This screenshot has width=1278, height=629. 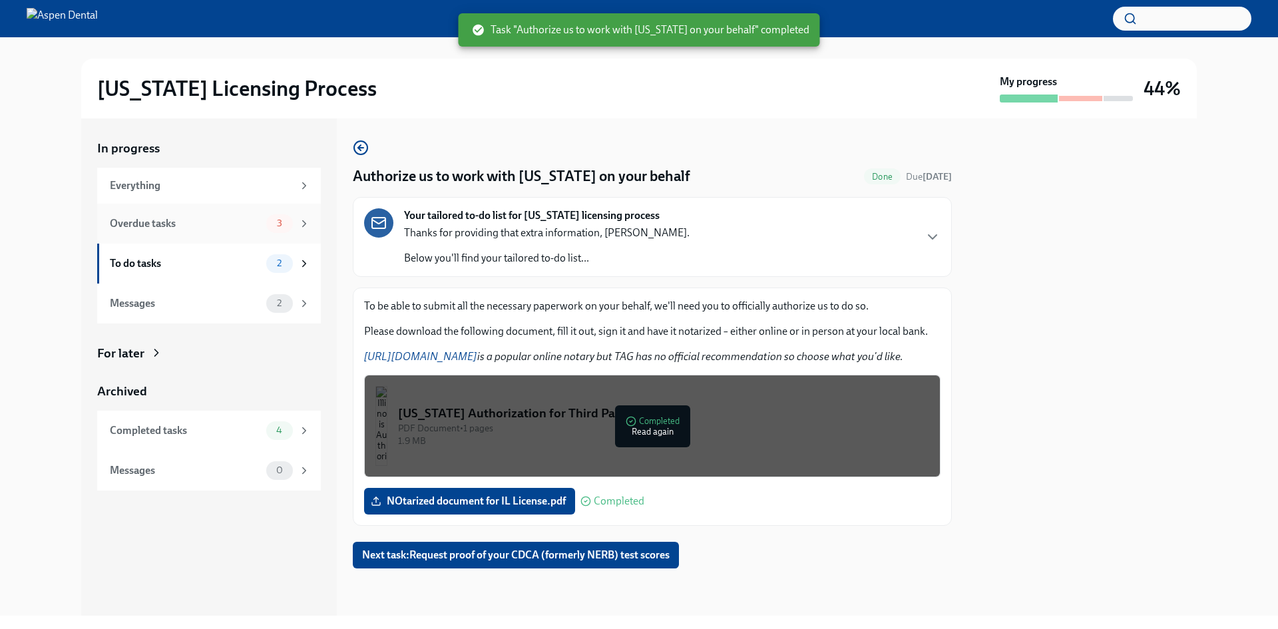 I want to click on a: Messages0, so click(x=209, y=470).